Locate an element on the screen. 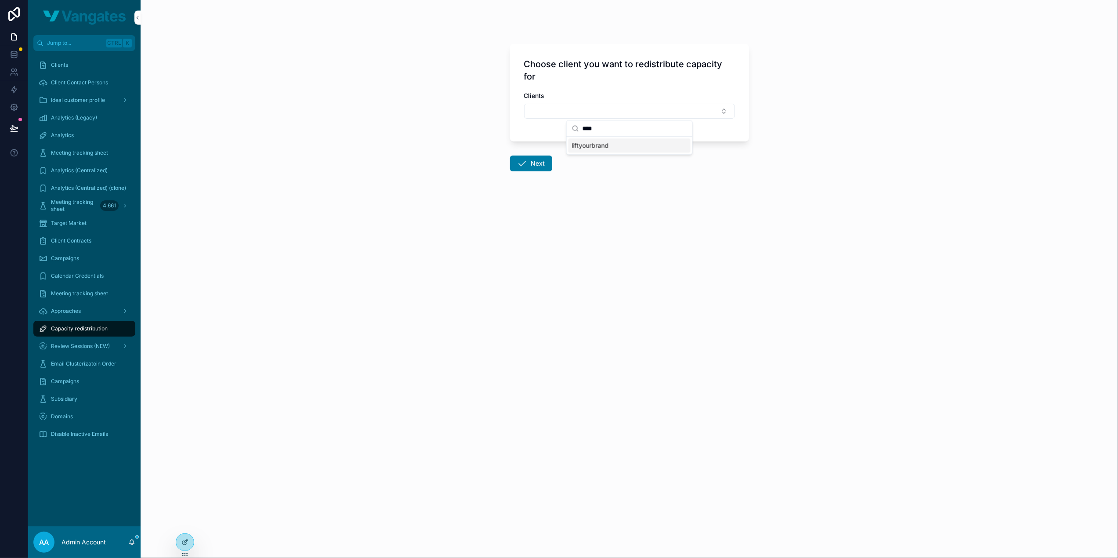 This screenshot has width=1118, height=558. a: Email Clusterizatoin Order is located at coordinates (84, 364).